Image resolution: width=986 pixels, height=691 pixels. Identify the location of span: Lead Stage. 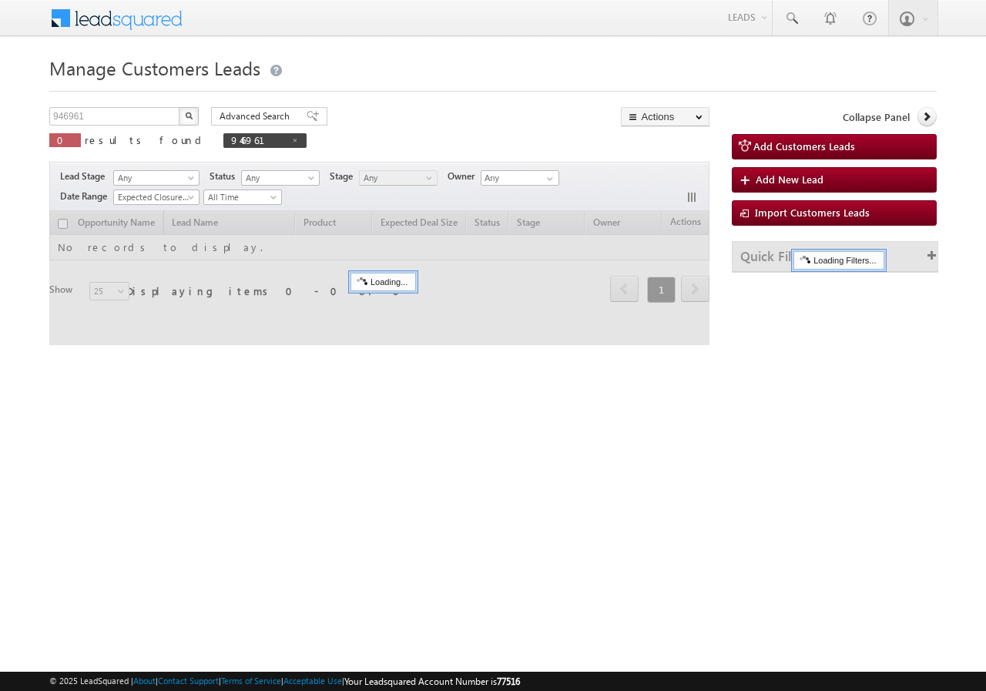
(85, 176).